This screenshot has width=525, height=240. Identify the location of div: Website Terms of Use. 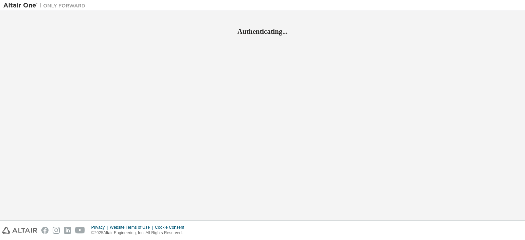
(132, 228).